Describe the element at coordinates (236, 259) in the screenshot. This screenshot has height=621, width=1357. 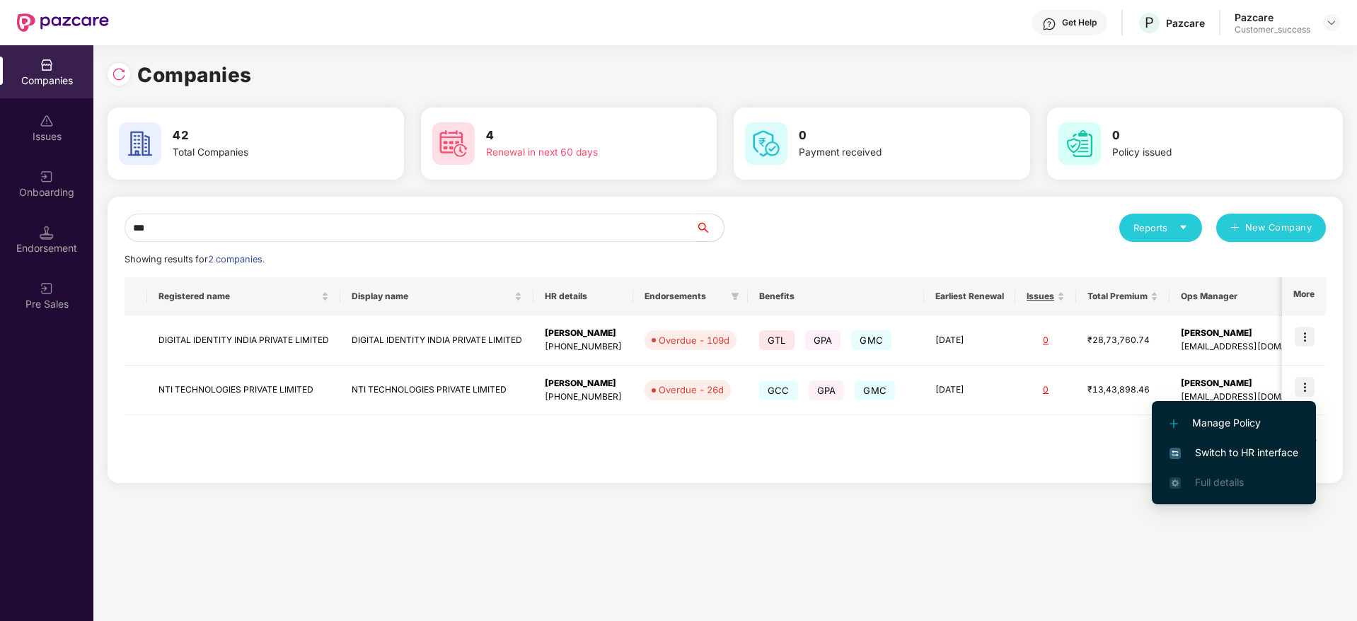
I see `span: 2 companies.` at that location.